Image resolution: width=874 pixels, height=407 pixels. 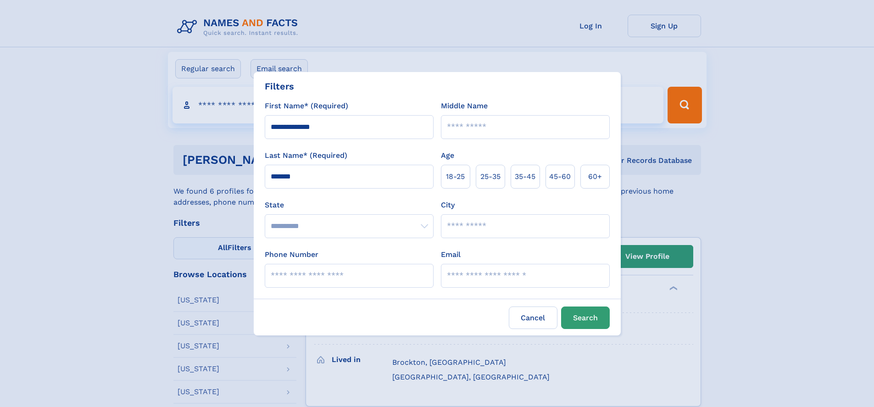 What do you see at coordinates (595, 177) in the screenshot?
I see `span: 60+` at bounding box center [595, 177].